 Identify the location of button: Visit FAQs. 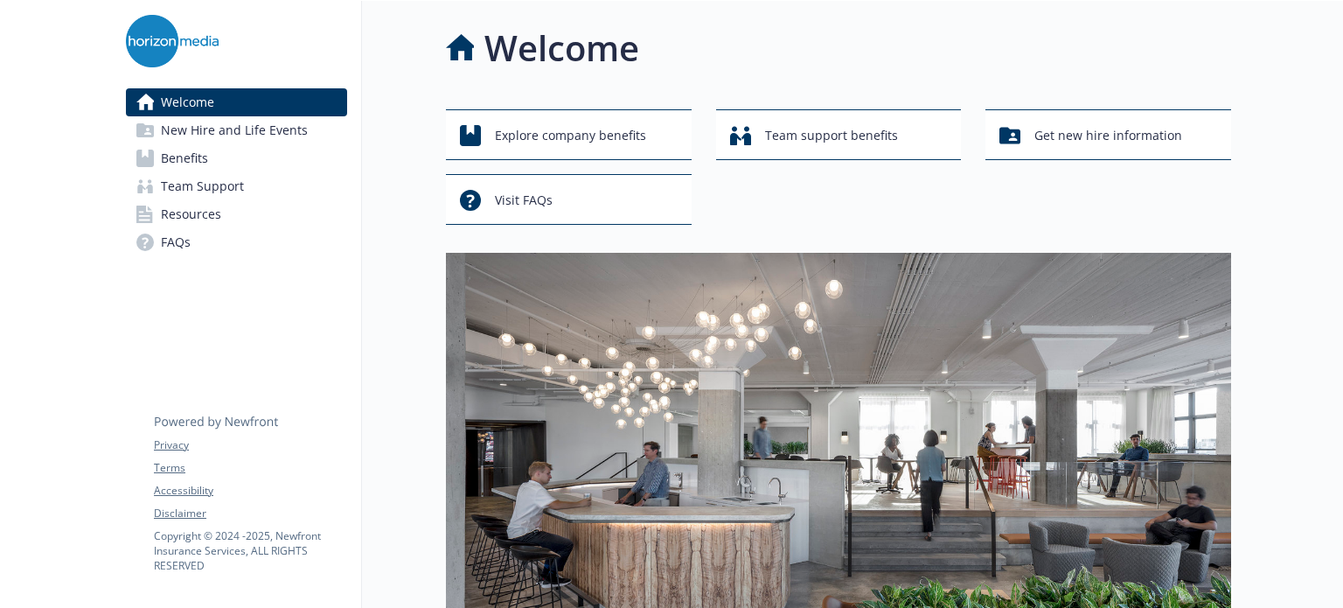
(569, 199).